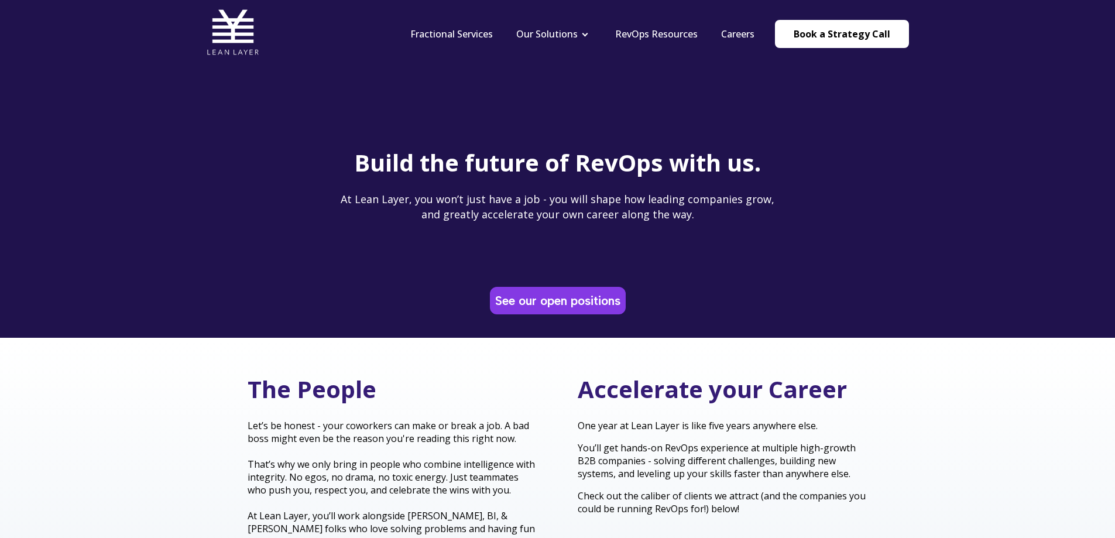 This screenshot has width=1115, height=538. Describe the element at coordinates (582, 34) in the screenshot. I see `div: Navigation Menu` at that location.